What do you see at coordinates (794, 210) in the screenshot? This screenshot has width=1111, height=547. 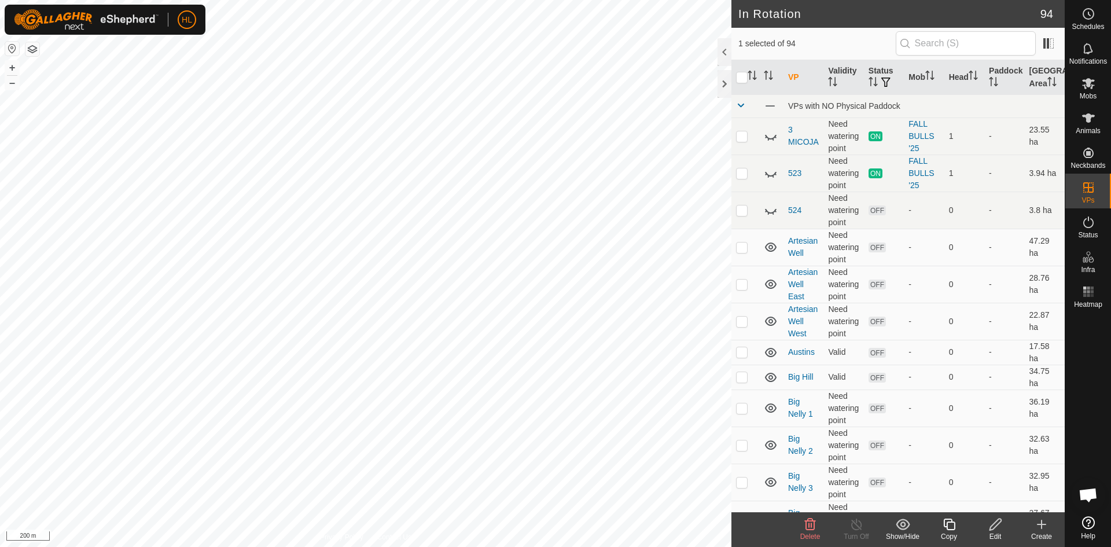 I see `a: 524` at bounding box center [794, 210].